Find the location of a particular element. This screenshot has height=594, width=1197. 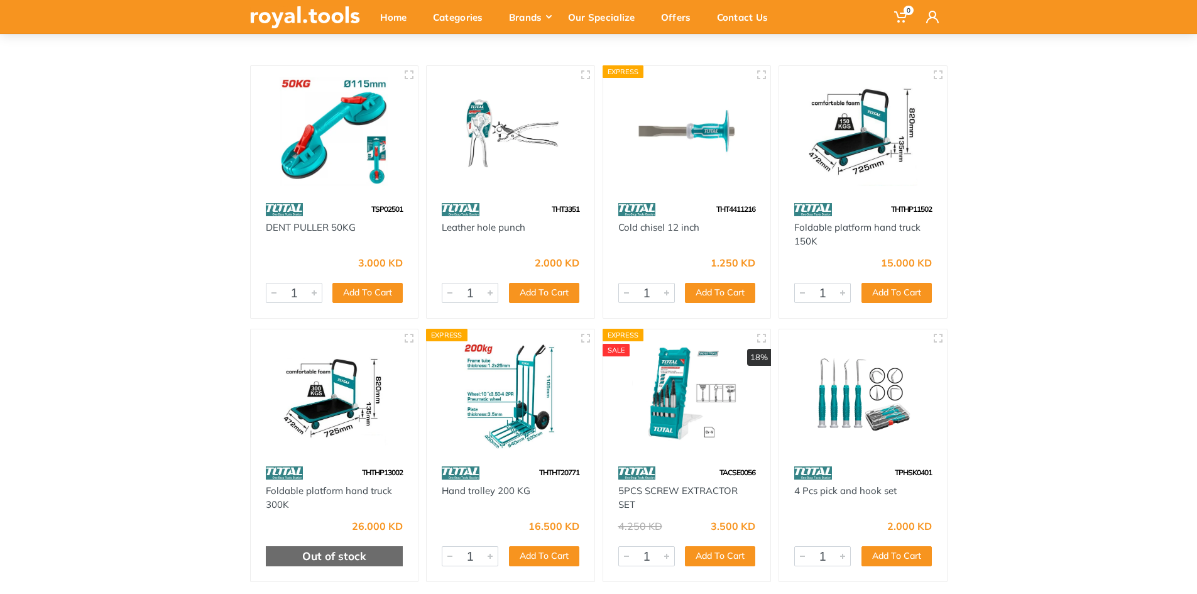

div: 15.000 KD is located at coordinates (906, 263).